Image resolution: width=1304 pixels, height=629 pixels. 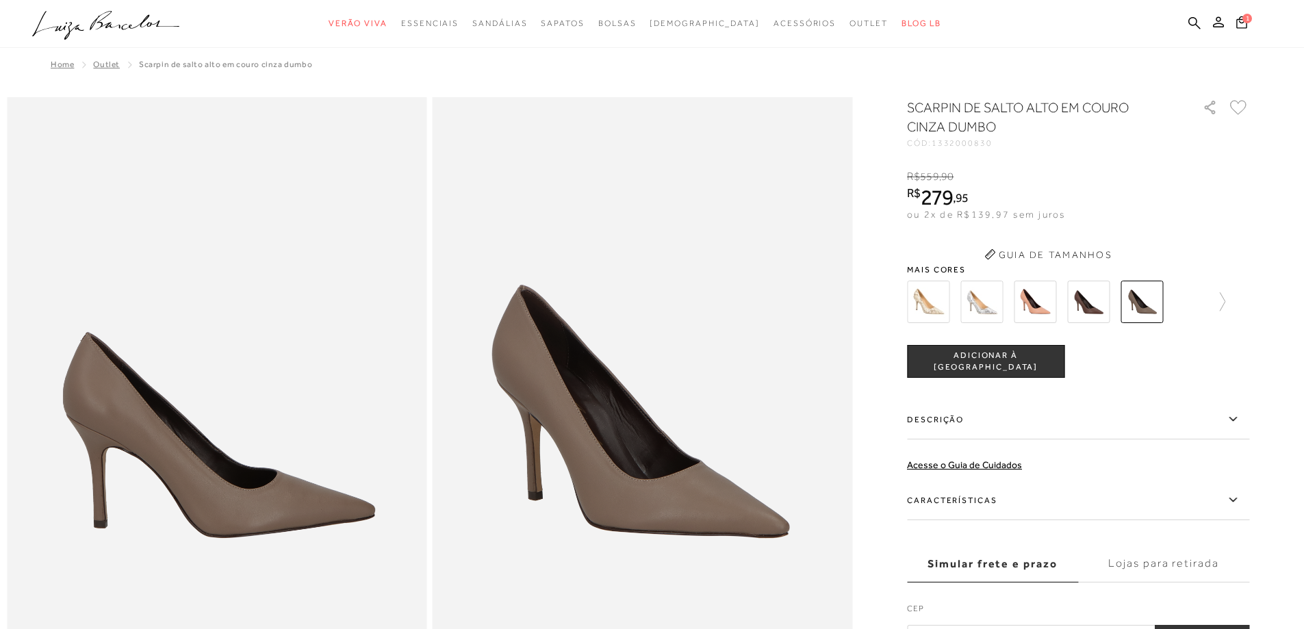 What do you see at coordinates (500, 23) in the screenshot?
I see `span: Sandálias` at bounding box center [500, 23].